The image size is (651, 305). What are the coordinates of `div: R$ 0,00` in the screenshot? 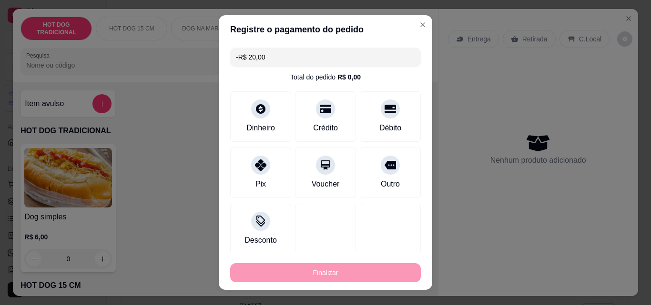 It's located at (349, 77).